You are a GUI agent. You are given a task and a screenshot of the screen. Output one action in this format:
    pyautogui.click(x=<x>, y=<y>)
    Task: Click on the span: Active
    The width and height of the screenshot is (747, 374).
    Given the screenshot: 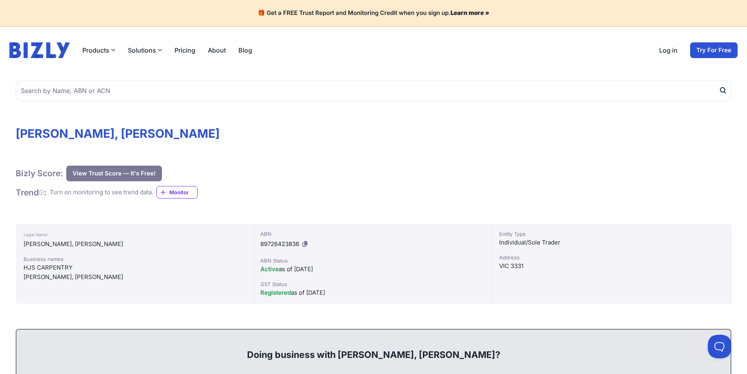 What is the action you would take?
    pyautogui.click(x=270, y=269)
    